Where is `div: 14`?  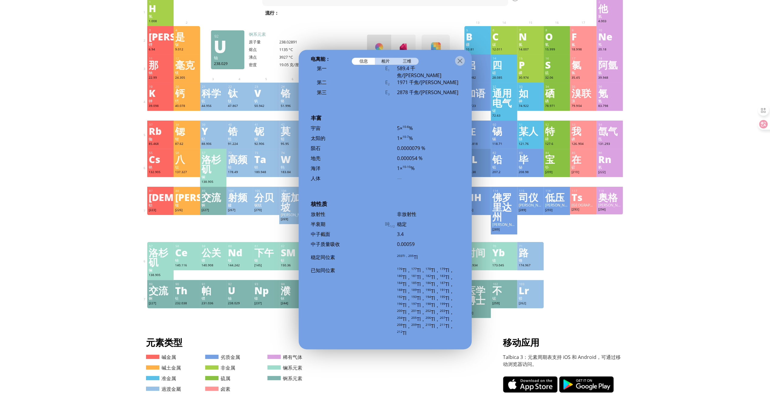
div: 14 is located at coordinates (504, 58).